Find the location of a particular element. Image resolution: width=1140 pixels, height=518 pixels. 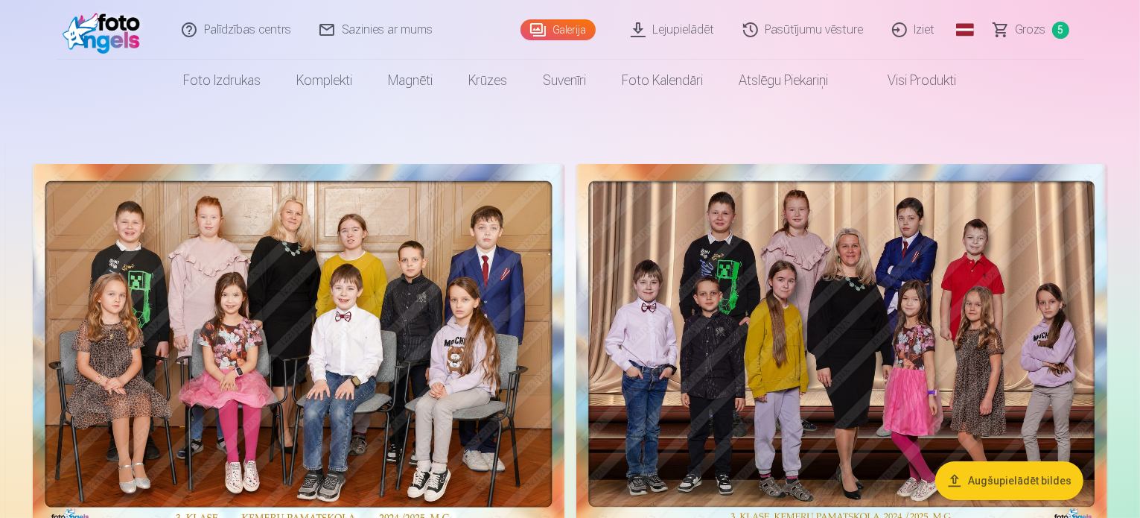

a: Magnēti is located at coordinates (411, 80).